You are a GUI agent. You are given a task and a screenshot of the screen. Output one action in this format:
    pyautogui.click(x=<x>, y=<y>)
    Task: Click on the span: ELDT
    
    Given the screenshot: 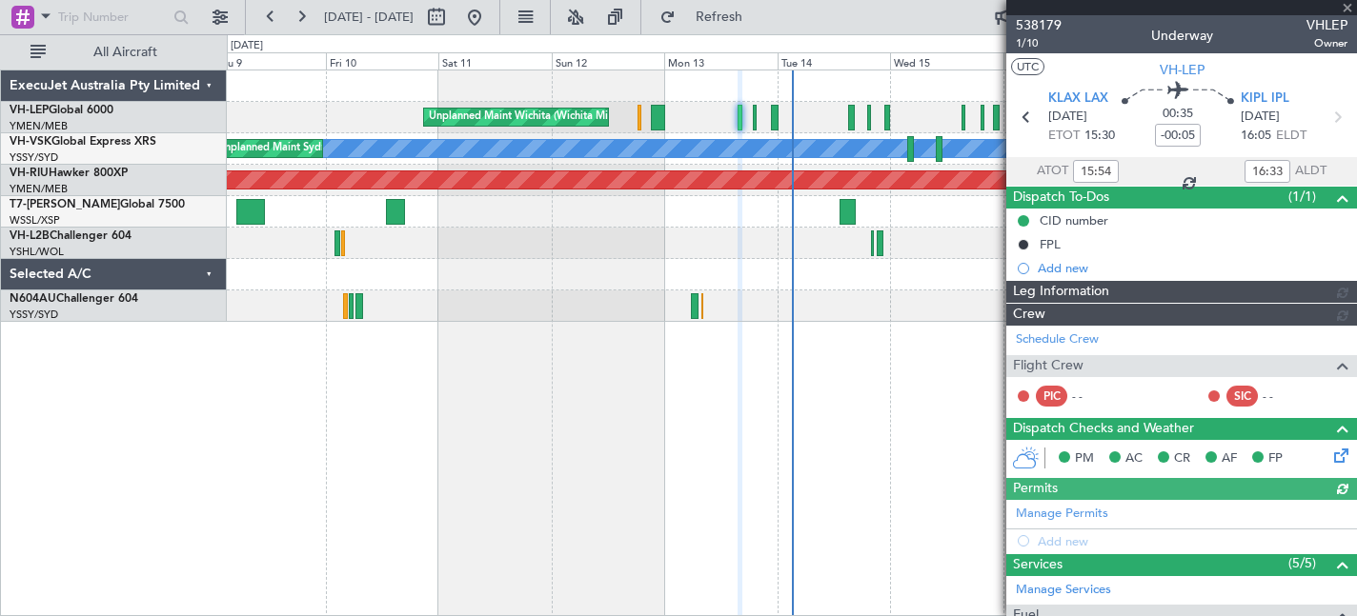 What is the action you would take?
    pyautogui.click(x=1291, y=136)
    